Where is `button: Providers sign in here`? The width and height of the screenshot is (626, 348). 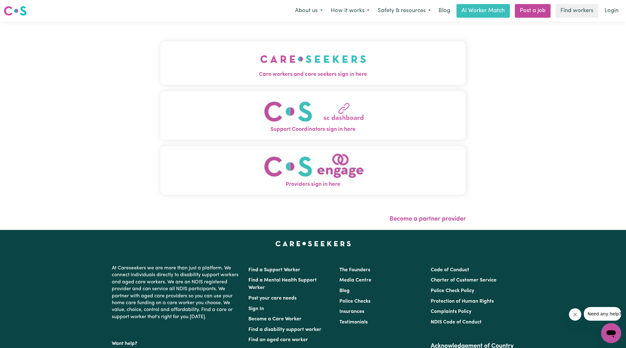
button: Providers sign in here is located at coordinates (313, 170).